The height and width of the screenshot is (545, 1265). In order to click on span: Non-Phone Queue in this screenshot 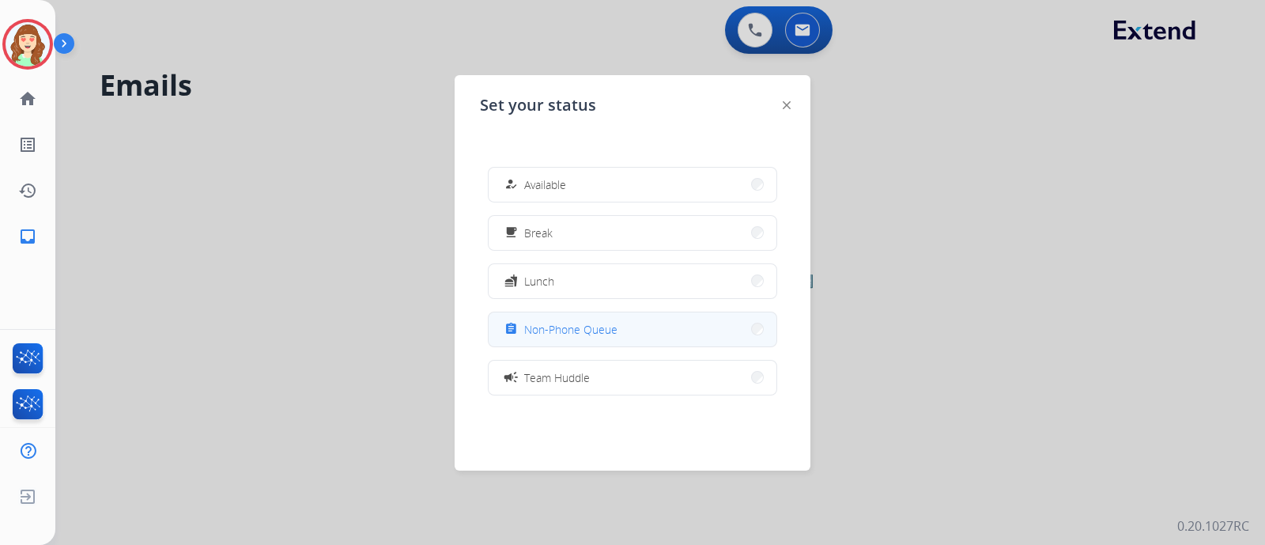, I will do `click(571, 329)`.